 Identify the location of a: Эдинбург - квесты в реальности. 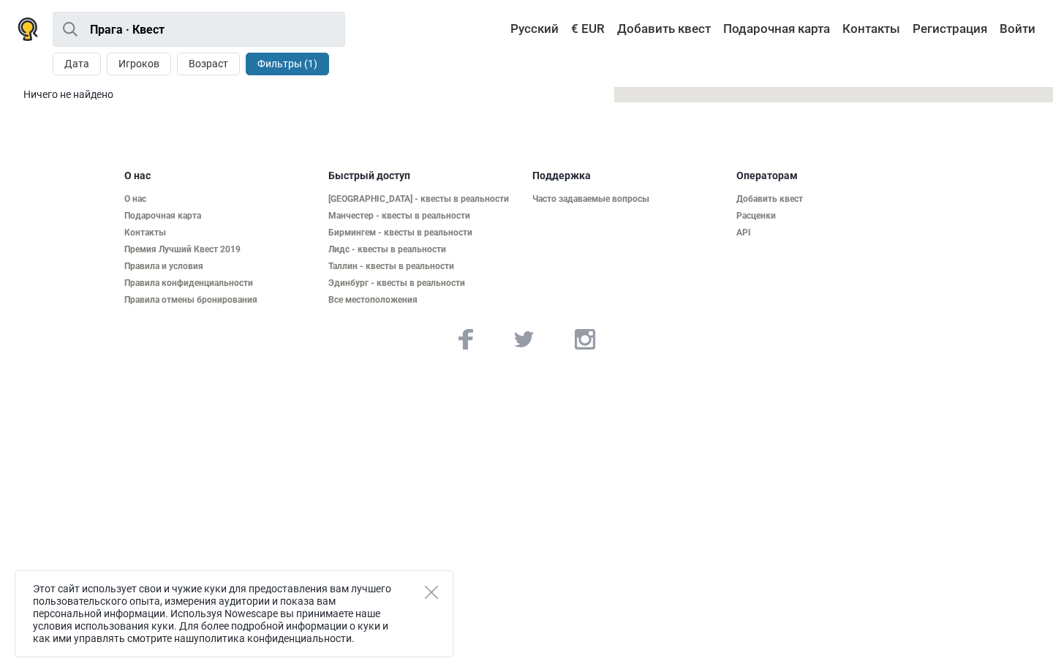
(424, 283).